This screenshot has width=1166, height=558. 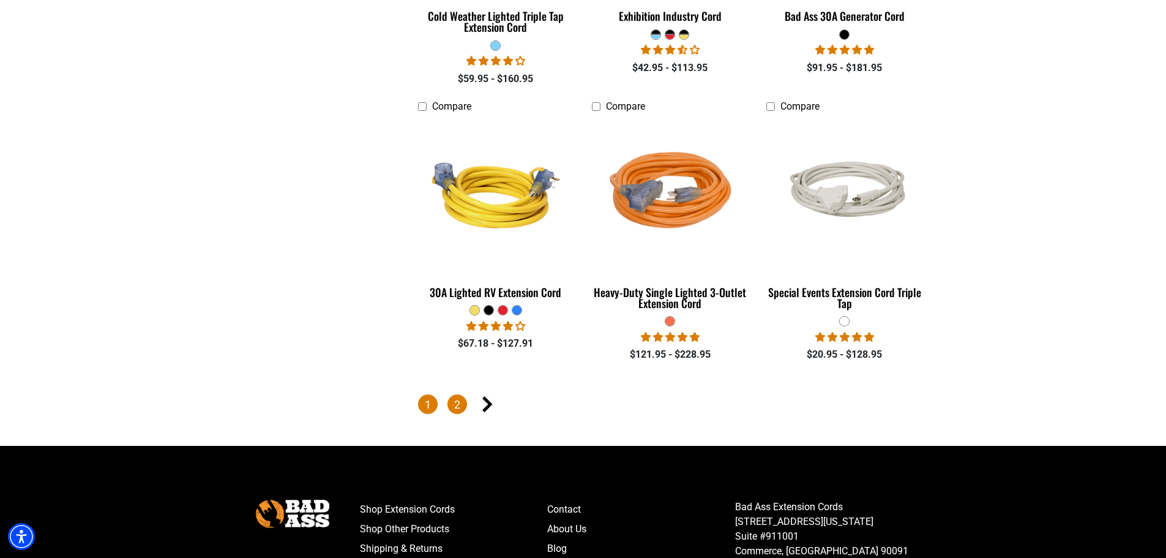 I want to click on img: orange, so click(x=670, y=195).